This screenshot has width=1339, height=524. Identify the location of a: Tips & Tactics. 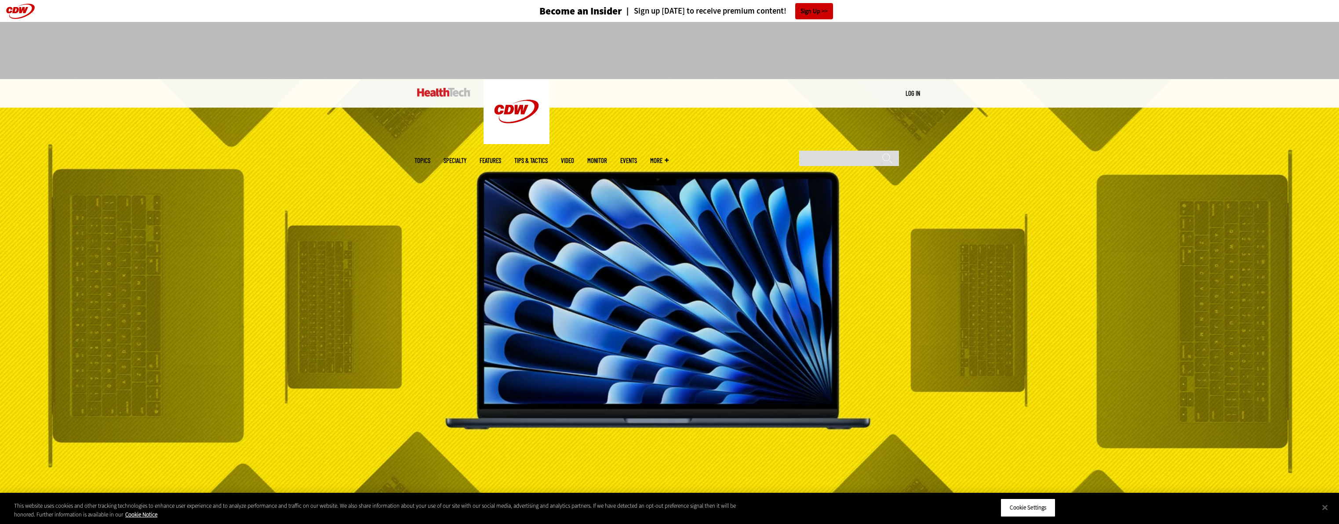
(531, 160).